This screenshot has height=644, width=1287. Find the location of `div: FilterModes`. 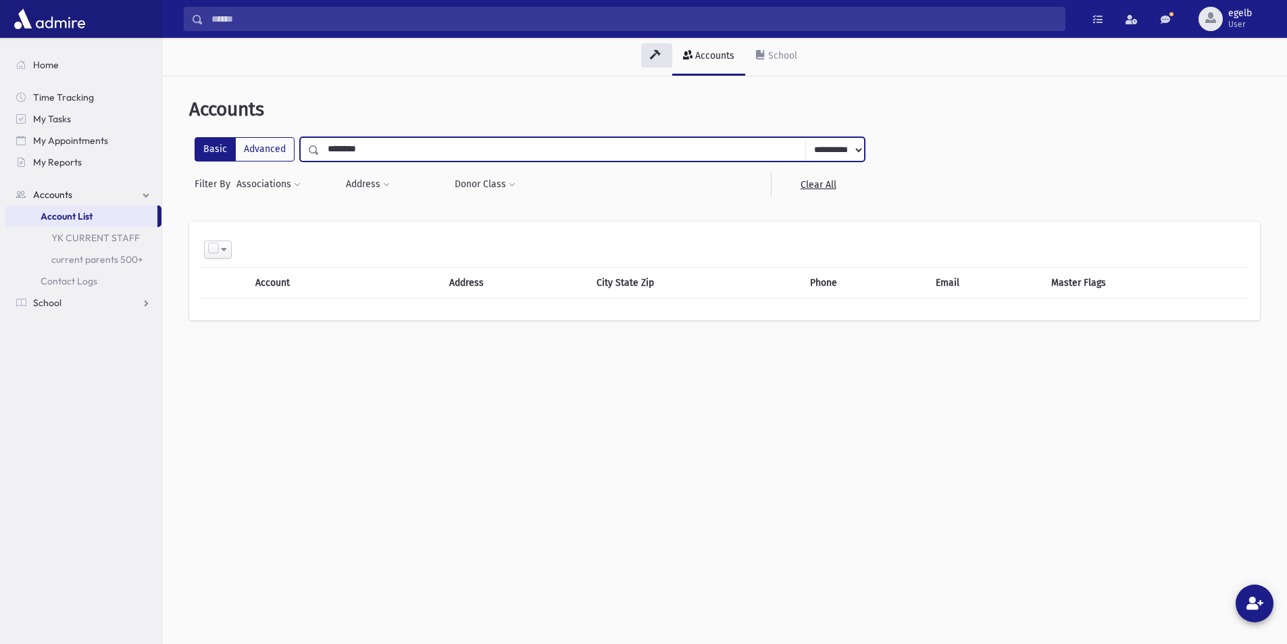

div: FilterModes is located at coordinates (245, 149).